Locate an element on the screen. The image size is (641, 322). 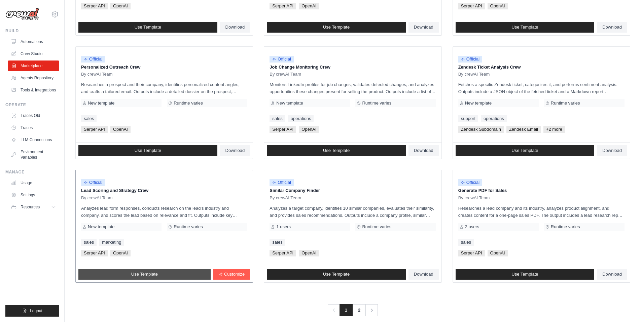
span: Zendesk Email is located at coordinates (523, 129).